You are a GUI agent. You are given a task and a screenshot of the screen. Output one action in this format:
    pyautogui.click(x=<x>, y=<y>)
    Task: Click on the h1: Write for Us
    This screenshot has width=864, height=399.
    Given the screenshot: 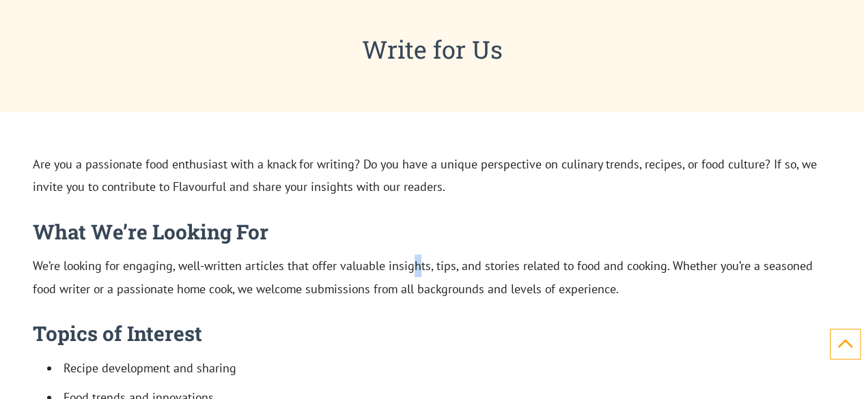 What is the action you would take?
    pyautogui.click(x=432, y=49)
    